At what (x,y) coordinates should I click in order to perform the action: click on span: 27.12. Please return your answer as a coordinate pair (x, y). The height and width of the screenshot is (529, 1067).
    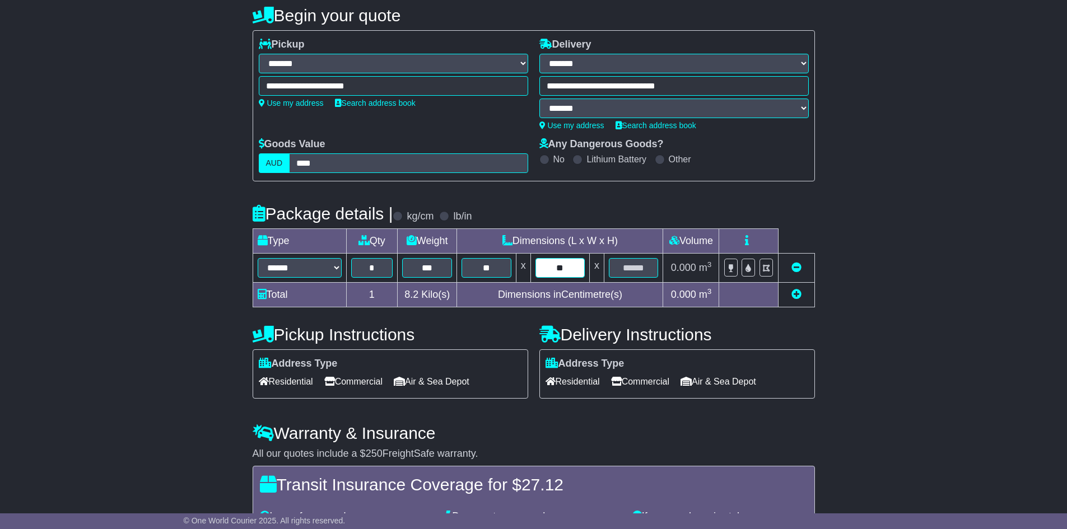
    Looking at the image, I should click on (542, 484).